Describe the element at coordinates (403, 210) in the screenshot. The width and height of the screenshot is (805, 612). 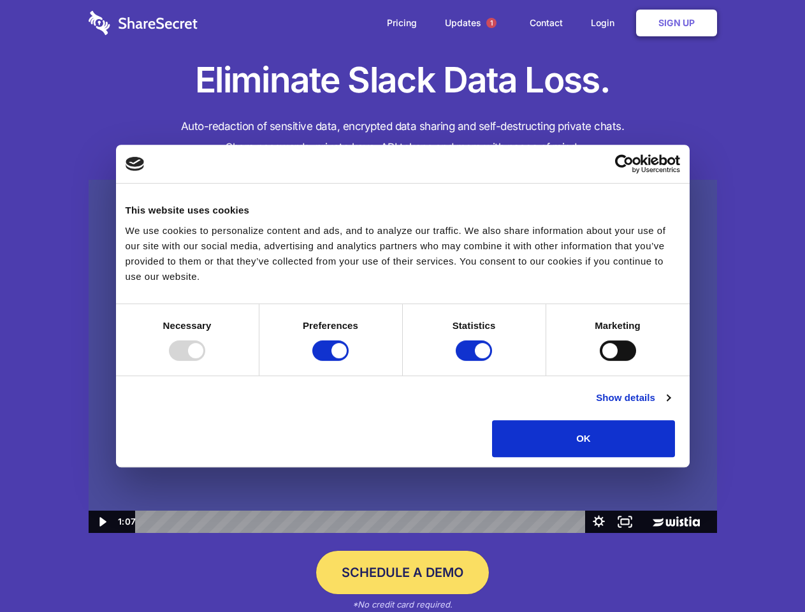
I see `div: This website uses cookies` at that location.